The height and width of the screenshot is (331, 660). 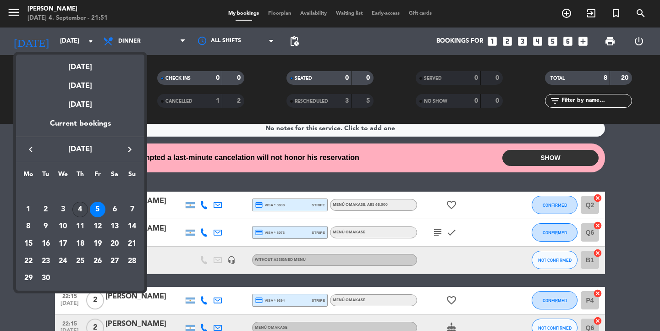 I want to click on div: 2, so click(x=46, y=210).